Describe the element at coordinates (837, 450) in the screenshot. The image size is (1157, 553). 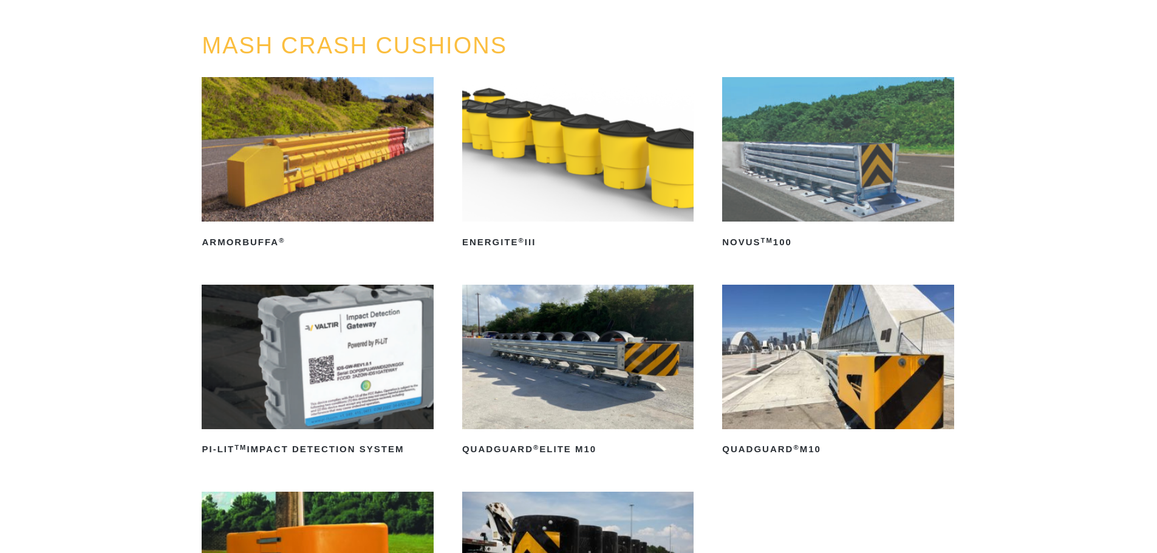
I see `h2: QuadGuard M10` at that location.